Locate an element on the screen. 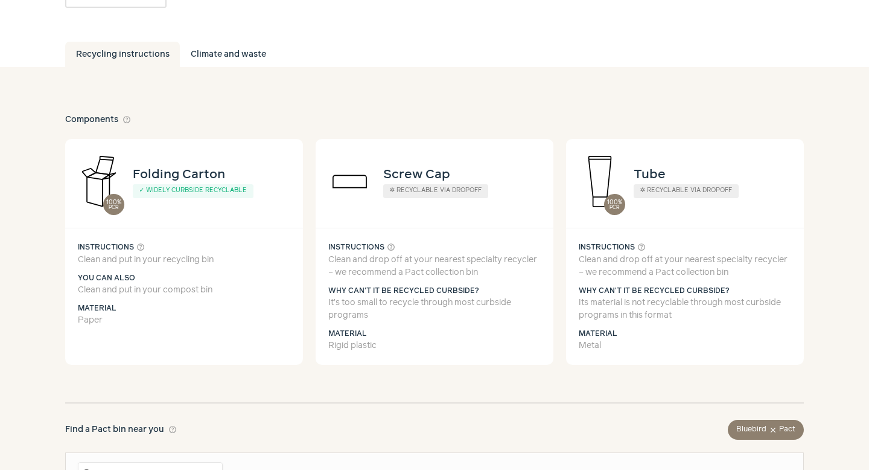 The width and height of the screenshot is (869, 470). h5: You can also is located at coordinates (184, 278).